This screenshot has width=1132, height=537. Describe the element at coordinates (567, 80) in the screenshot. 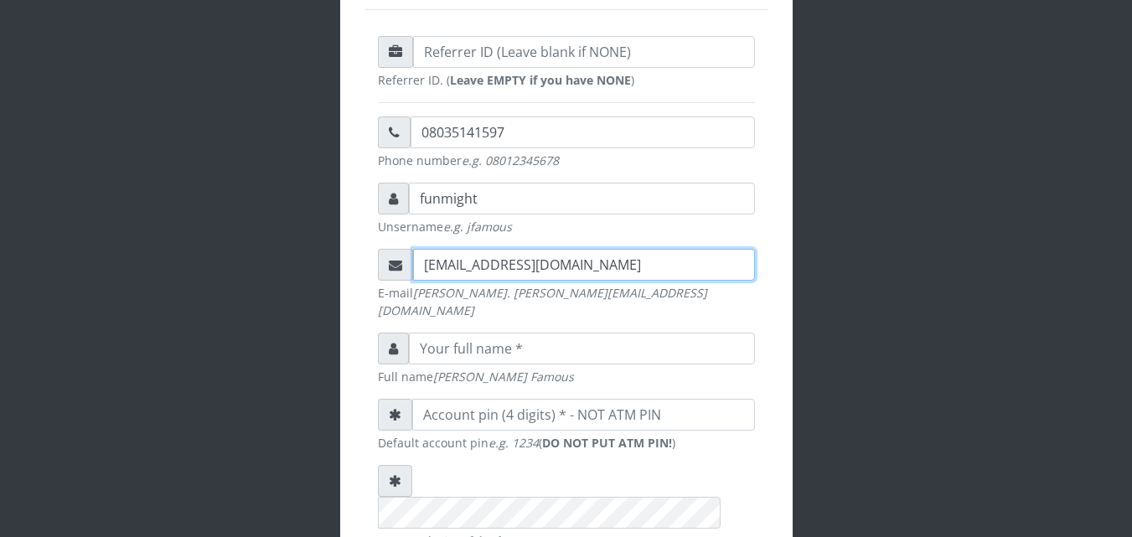

I see `small: Referrer ID. ( )` at that location.